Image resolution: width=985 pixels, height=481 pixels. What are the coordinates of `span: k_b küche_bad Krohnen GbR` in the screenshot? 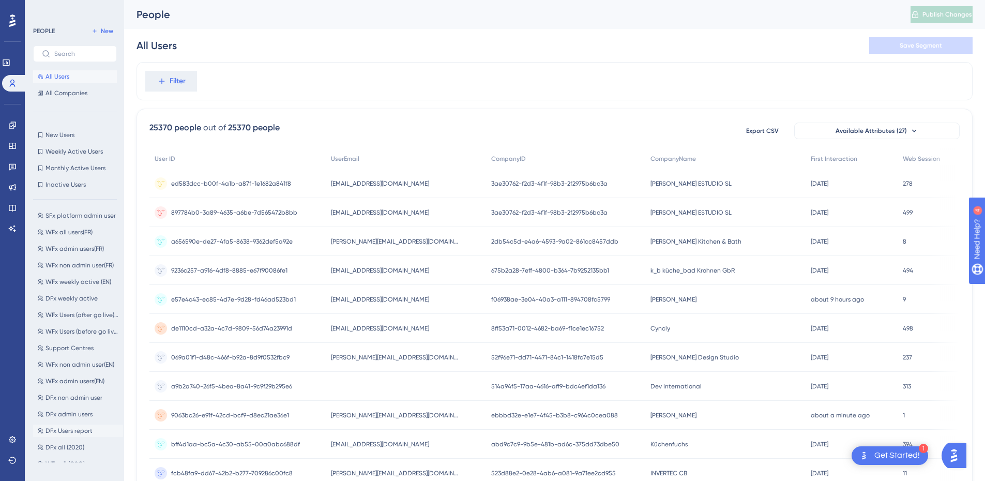 It's located at (692, 270).